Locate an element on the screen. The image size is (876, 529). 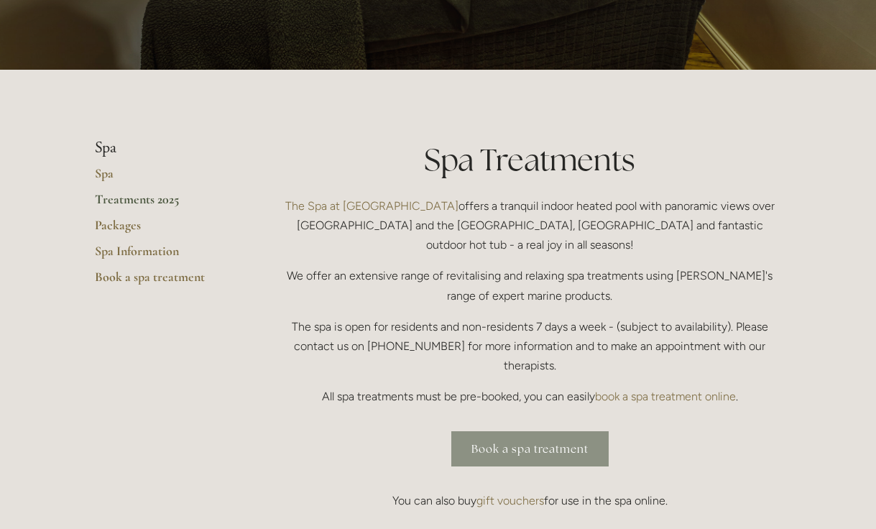
p: All spa treatments must be pre-booked, you can easily . is located at coordinates (530, 396).